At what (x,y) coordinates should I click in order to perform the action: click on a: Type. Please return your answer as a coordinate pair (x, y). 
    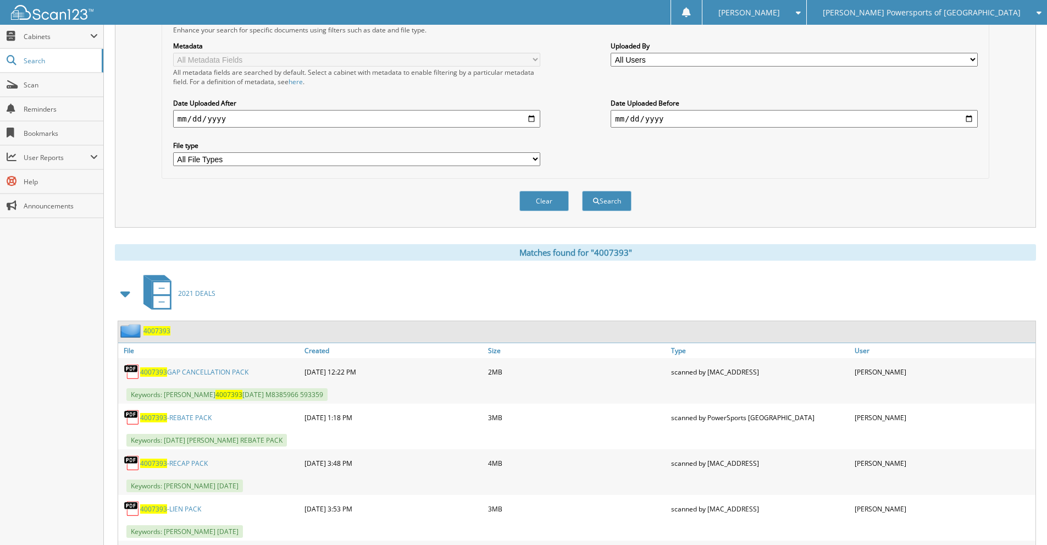
    Looking at the image, I should click on (760, 350).